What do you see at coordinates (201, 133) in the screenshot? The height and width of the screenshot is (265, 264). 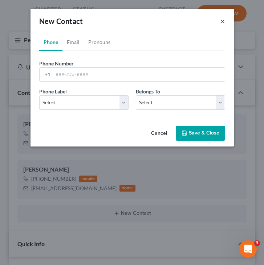 I see `button: Save & Close` at bounding box center [201, 133].